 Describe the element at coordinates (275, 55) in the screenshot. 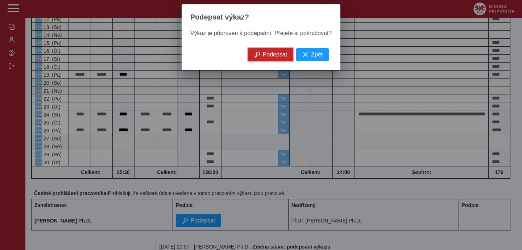

I see `span: Podepsat` at that location.